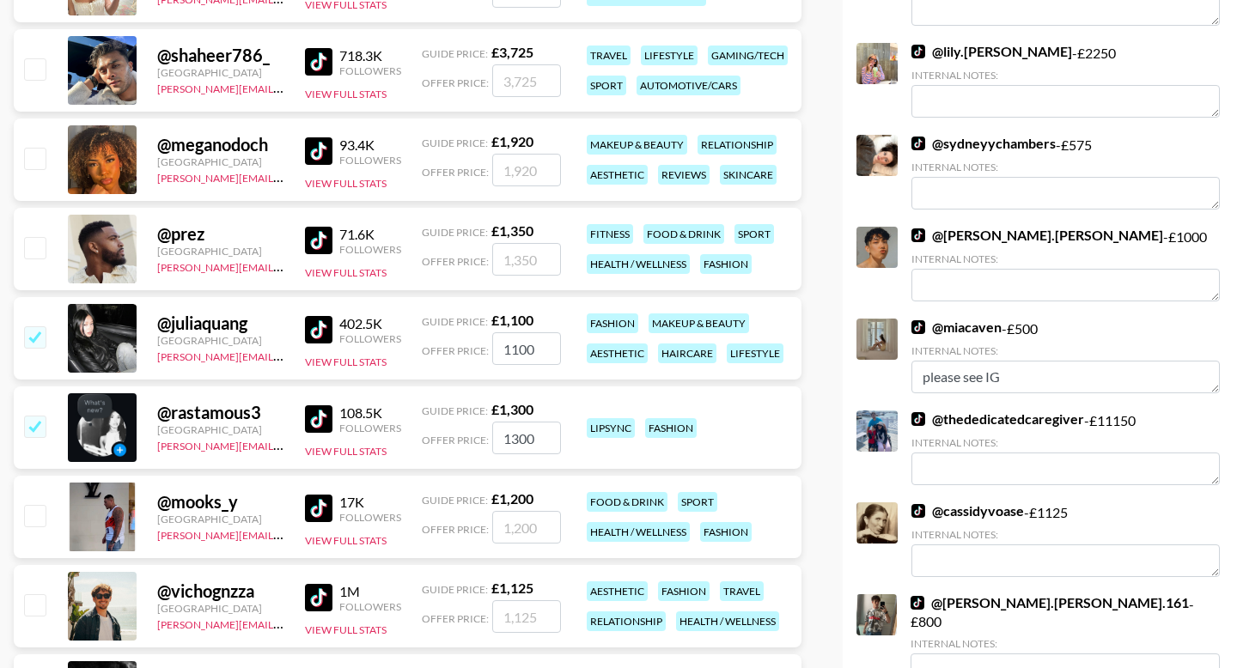  I want to click on div: - £ 1125, so click(1065, 539).